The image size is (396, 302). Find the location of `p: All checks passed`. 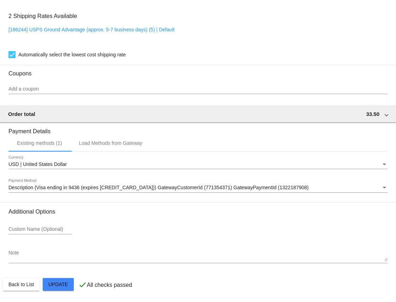

p: All checks passed is located at coordinates (109, 285).